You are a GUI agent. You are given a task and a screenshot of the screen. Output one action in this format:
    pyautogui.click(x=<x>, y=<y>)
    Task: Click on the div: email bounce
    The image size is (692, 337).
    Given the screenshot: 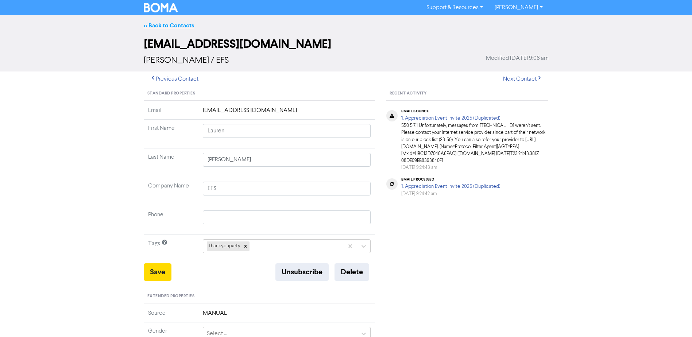 What is the action you would take?
    pyautogui.click(x=475, y=111)
    